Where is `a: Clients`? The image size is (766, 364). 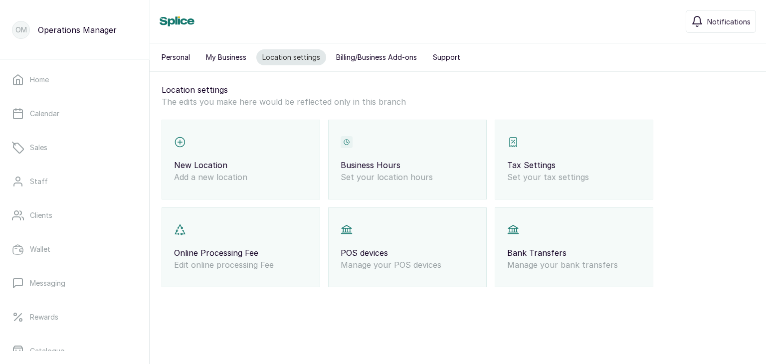 a: Clients is located at coordinates (74, 215).